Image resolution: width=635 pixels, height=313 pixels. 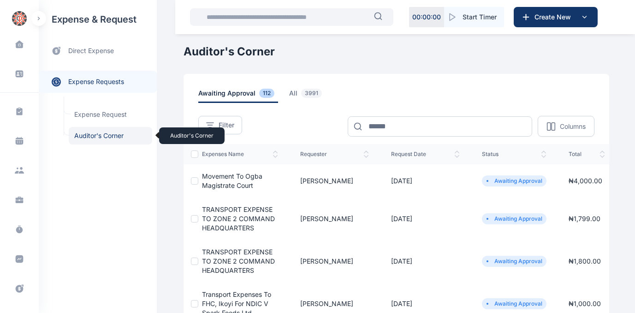 What do you see at coordinates (226, 125) in the screenshot?
I see `span: Filter` at bounding box center [226, 125].